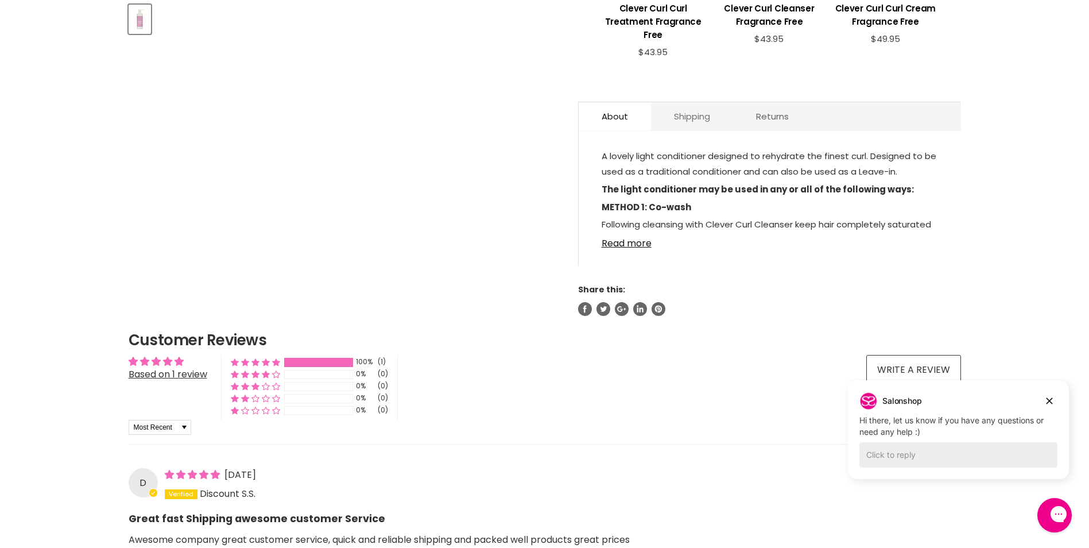  Describe the element at coordinates (143, 482) in the screenshot. I see `div: D` at that location.